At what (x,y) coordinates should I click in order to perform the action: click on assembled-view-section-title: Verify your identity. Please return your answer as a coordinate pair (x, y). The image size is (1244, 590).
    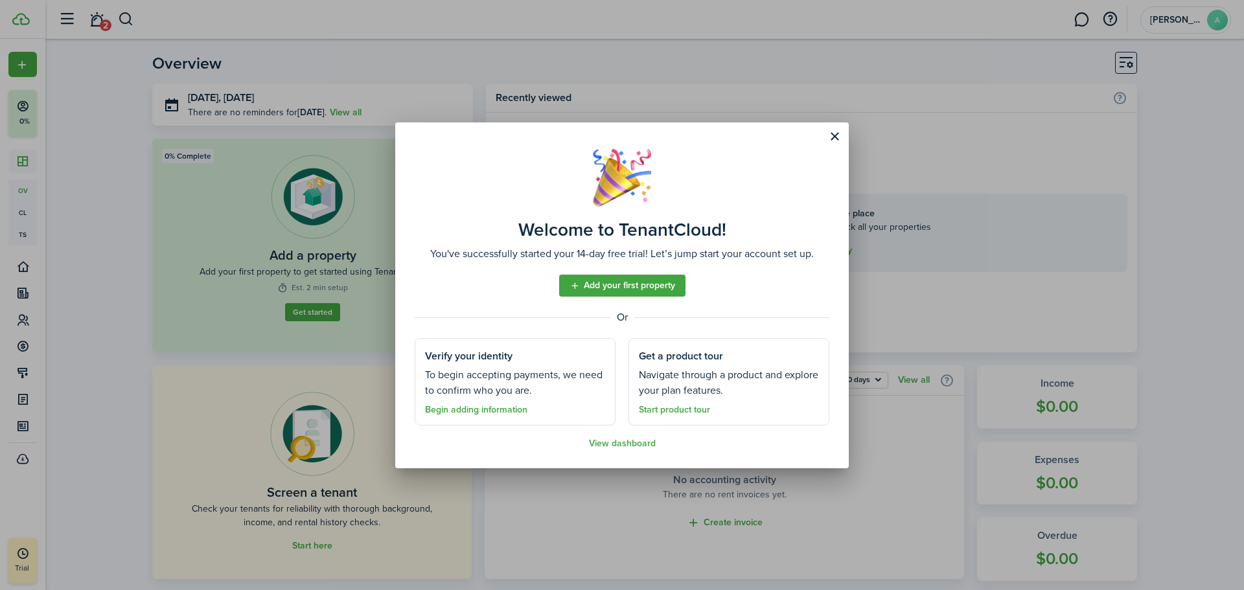
    Looking at the image, I should click on (469, 356).